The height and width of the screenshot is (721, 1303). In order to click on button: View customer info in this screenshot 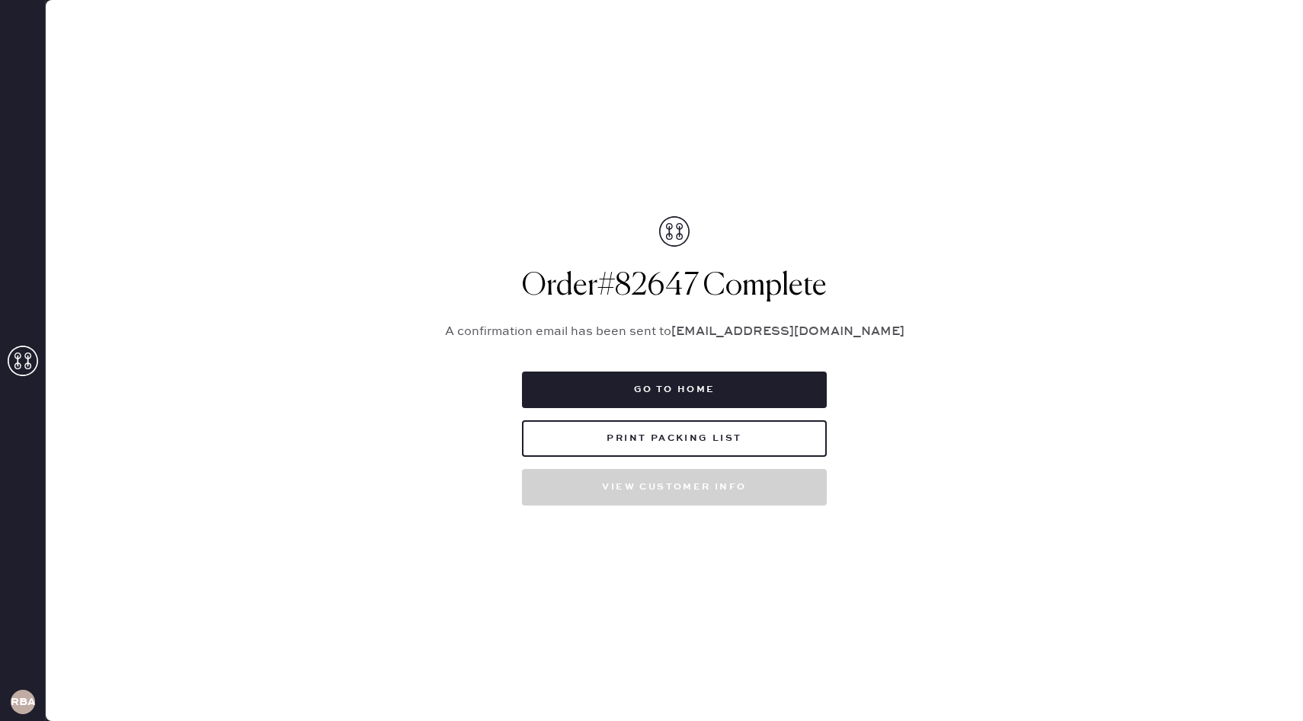, I will do `click(674, 488)`.